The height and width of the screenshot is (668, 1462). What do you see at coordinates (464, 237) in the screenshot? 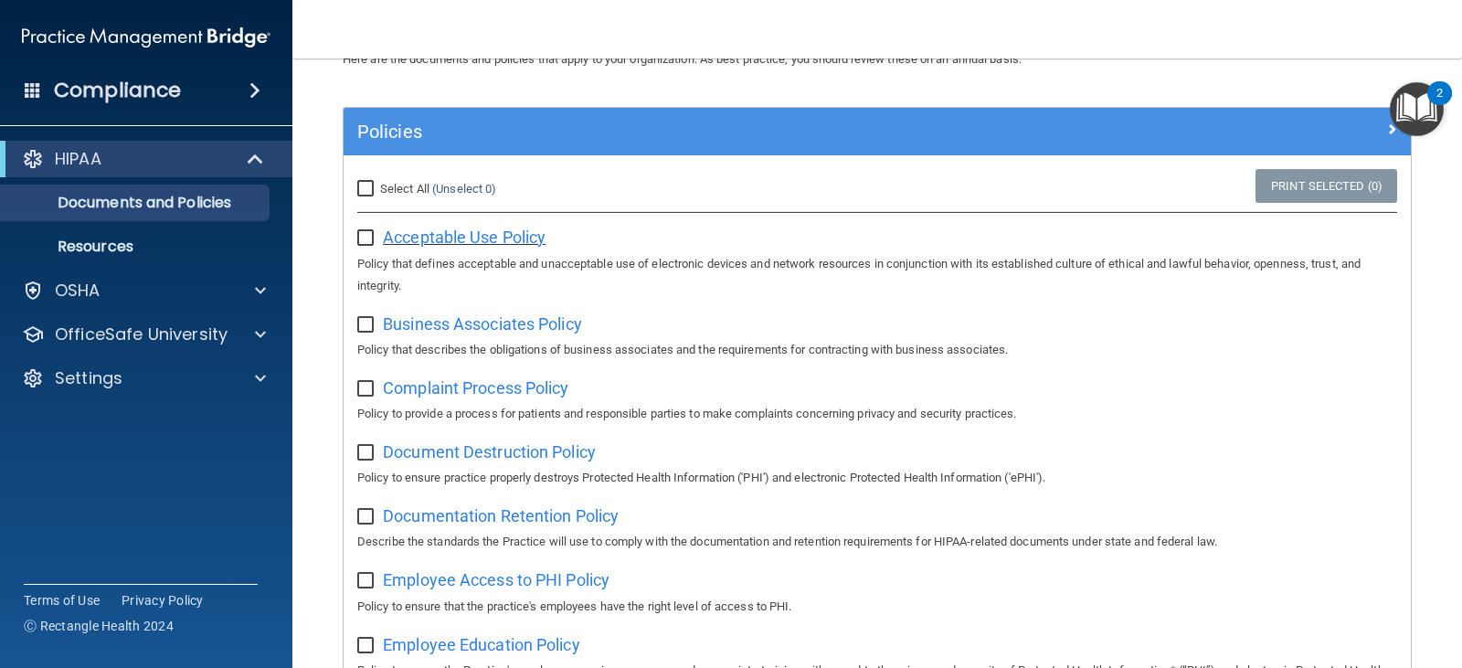
I see `span: Acceptable Use Policy` at bounding box center [464, 237].